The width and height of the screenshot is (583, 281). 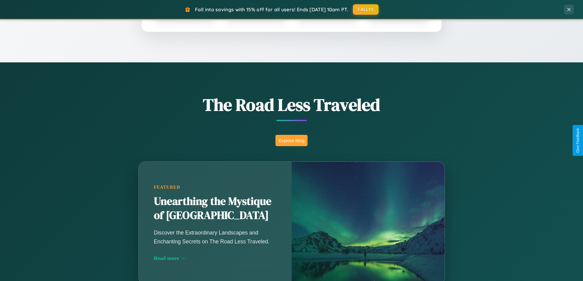 What do you see at coordinates (578, 140) in the screenshot?
I see `div: Give Feedback` at bounding box center [578, 140].